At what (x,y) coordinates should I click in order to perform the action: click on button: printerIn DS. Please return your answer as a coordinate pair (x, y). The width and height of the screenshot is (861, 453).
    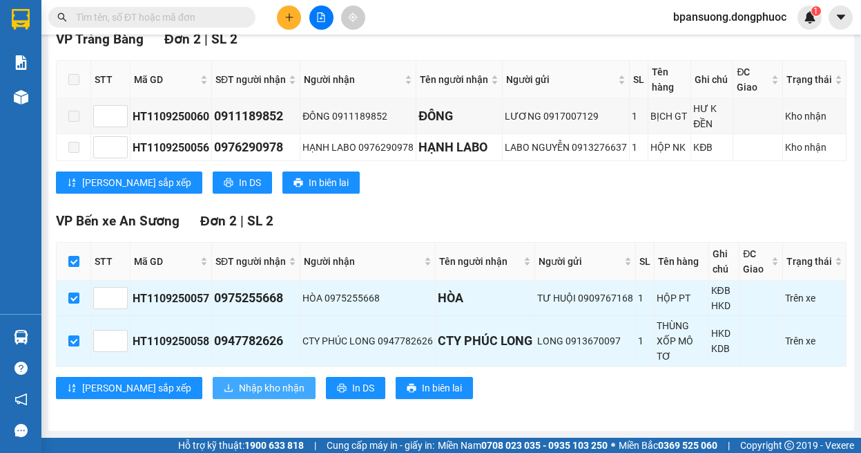
    Looking at the image, I should click on (356, 388).